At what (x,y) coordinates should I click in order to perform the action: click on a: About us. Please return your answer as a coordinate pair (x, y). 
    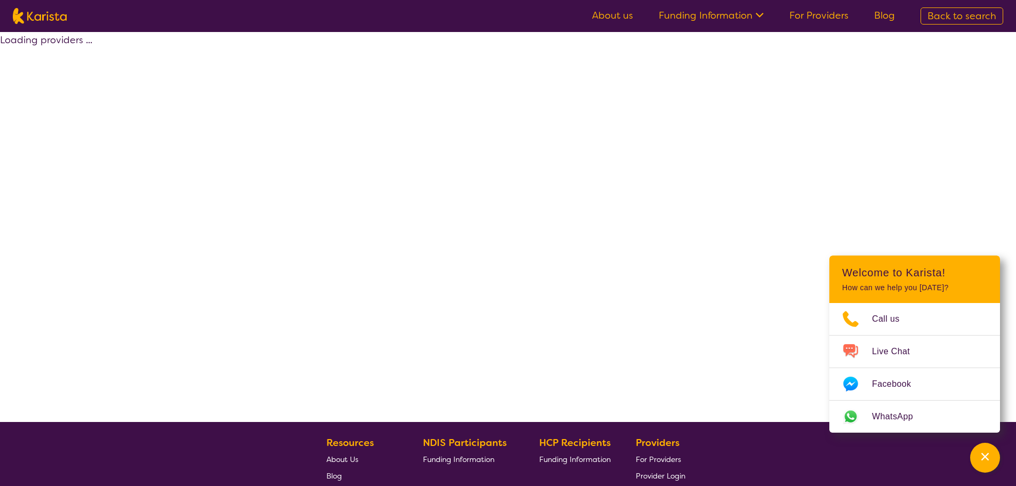
    Looking at the image, I should click on (612, 15).